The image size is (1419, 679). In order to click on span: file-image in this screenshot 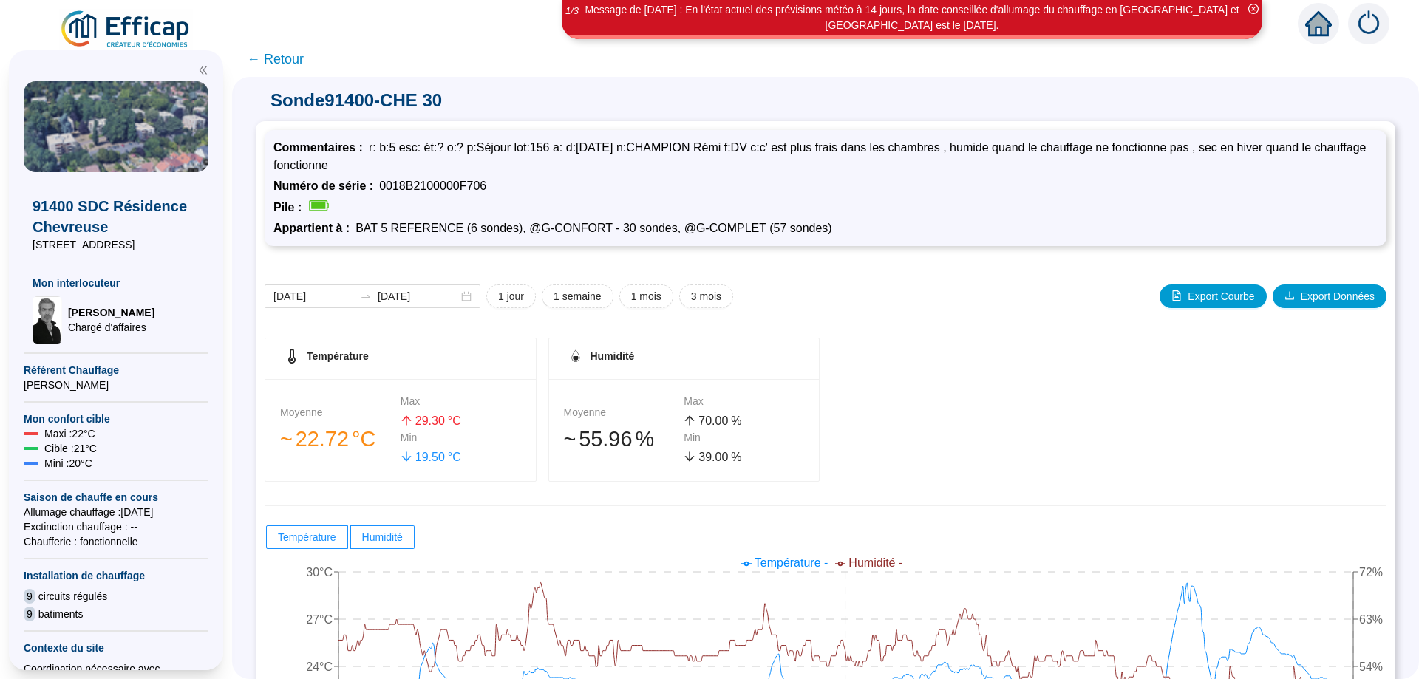, I will do `click(1177, 296)`.